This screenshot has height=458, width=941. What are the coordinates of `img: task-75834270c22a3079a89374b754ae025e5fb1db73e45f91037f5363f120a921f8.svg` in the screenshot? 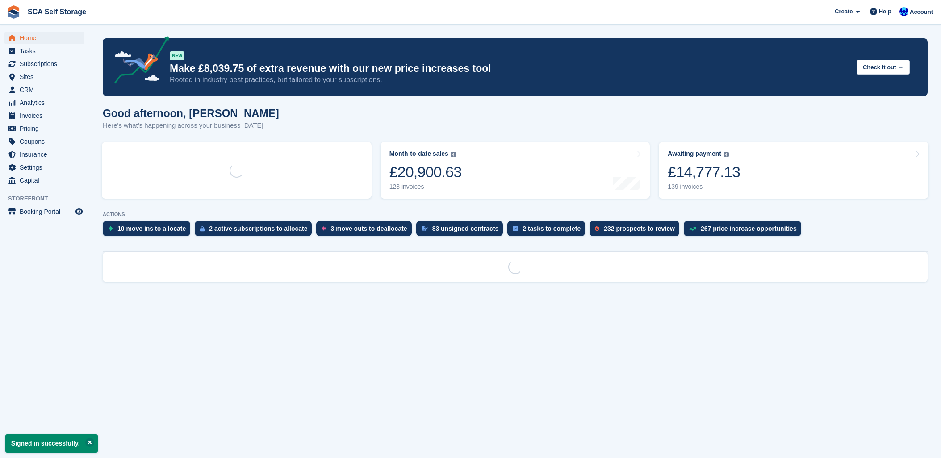 It's located at (516, 229).